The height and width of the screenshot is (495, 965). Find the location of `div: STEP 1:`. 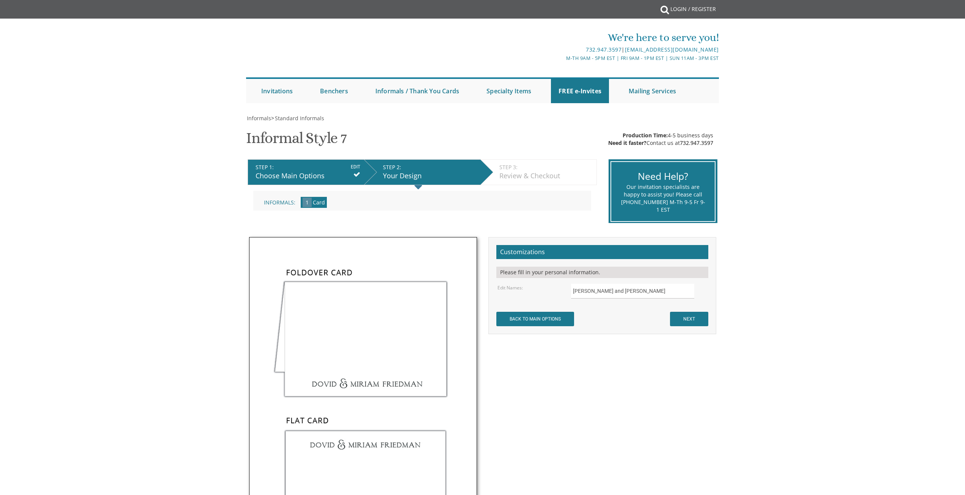

div: STEP 1: is located at coordinates (308, 167).